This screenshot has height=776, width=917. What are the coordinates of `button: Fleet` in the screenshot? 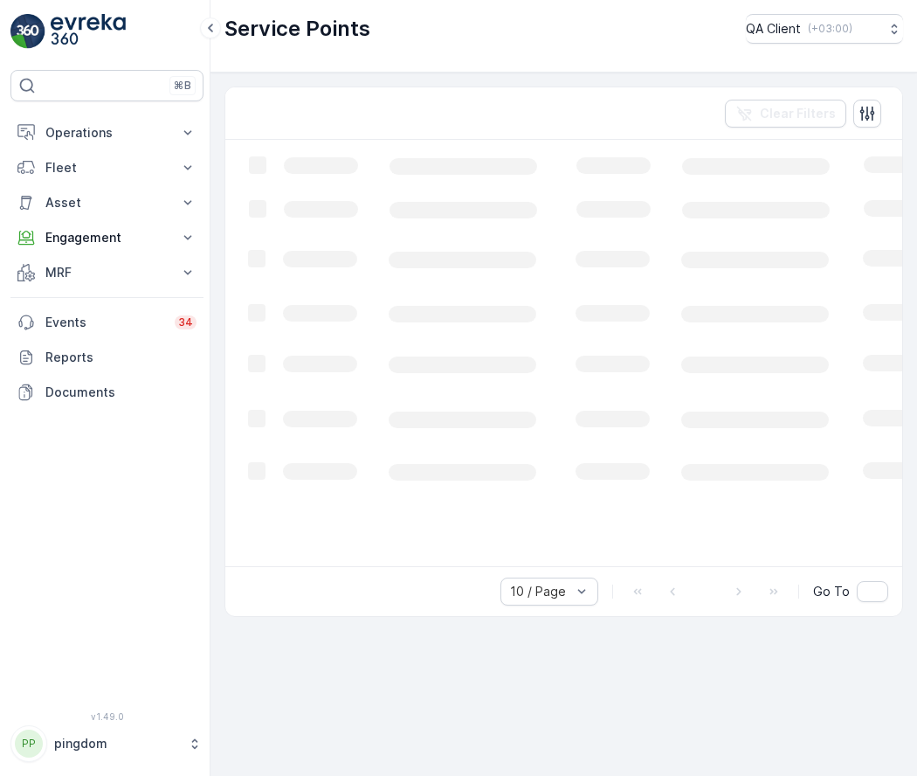 It's located at (107, 168).